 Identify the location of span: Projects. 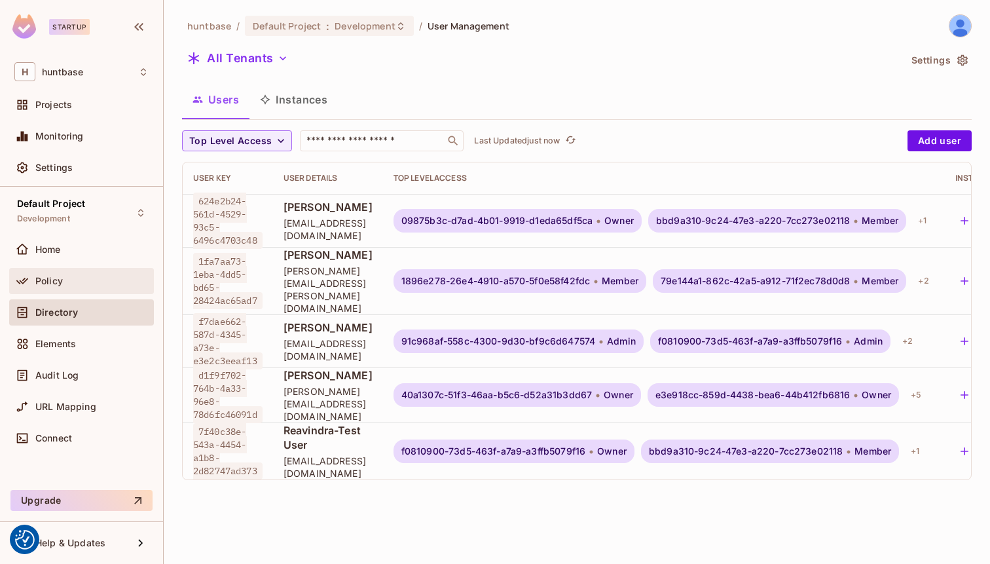
(54, 105).